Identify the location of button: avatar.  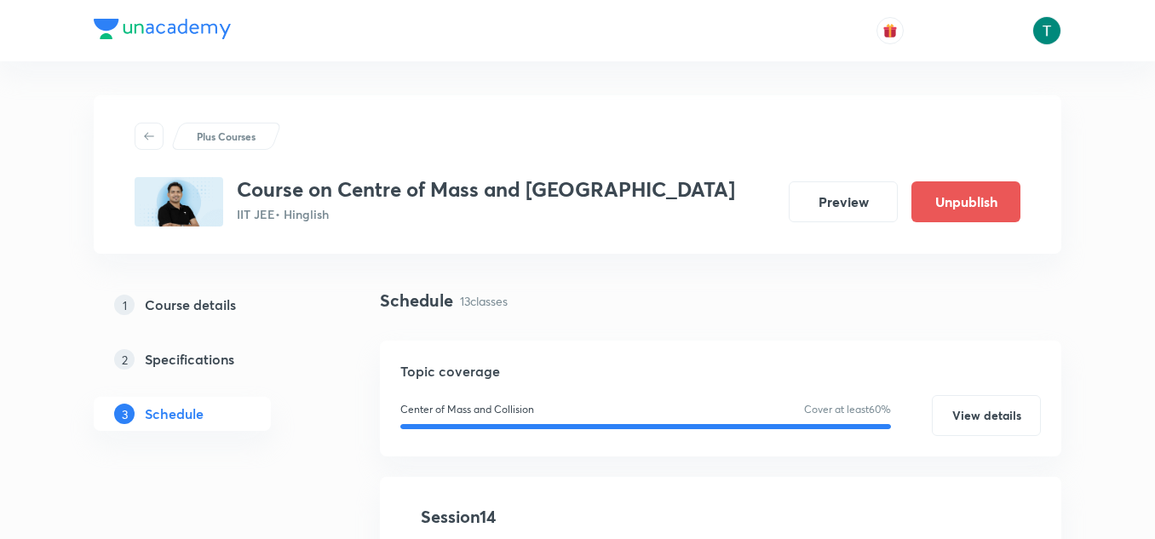
(890, 31).